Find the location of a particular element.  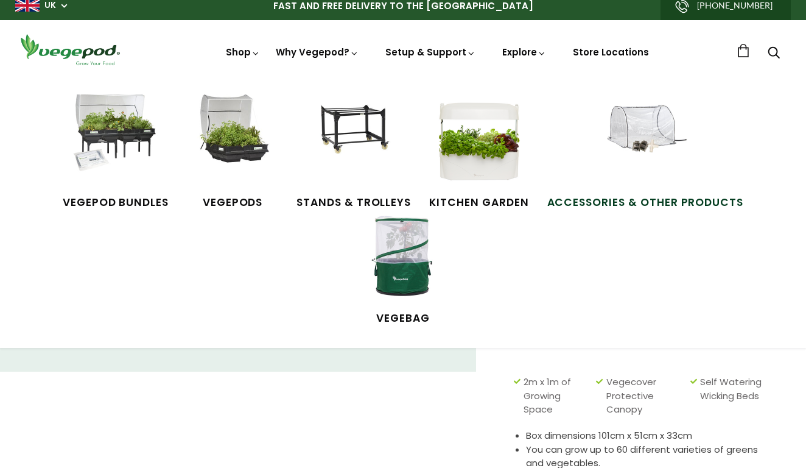

a: Accessories & Other Products is located at coordinates (645, 152).